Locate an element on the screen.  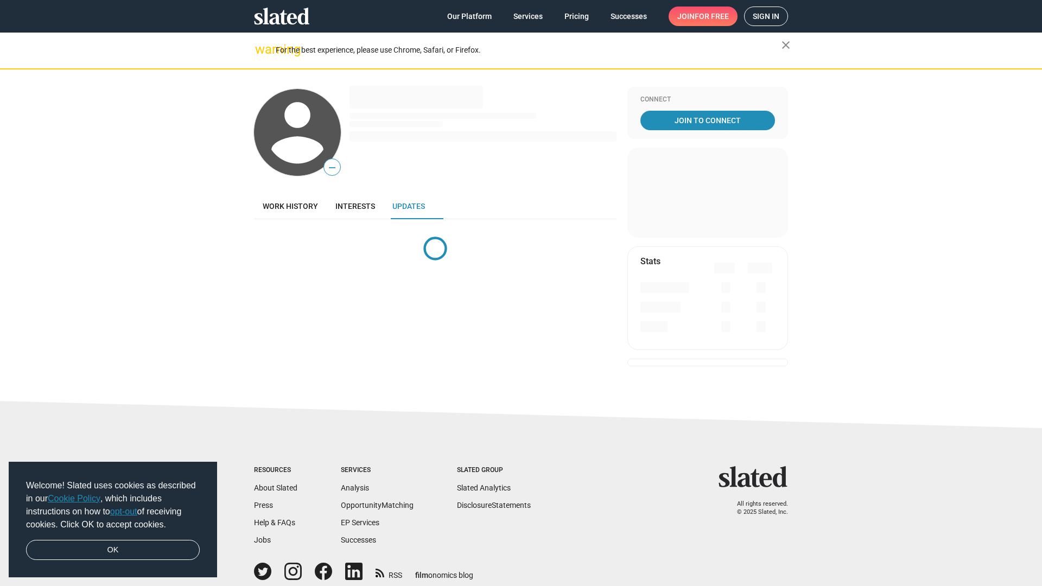
a: Analysis is located at coordinates (355, 488).